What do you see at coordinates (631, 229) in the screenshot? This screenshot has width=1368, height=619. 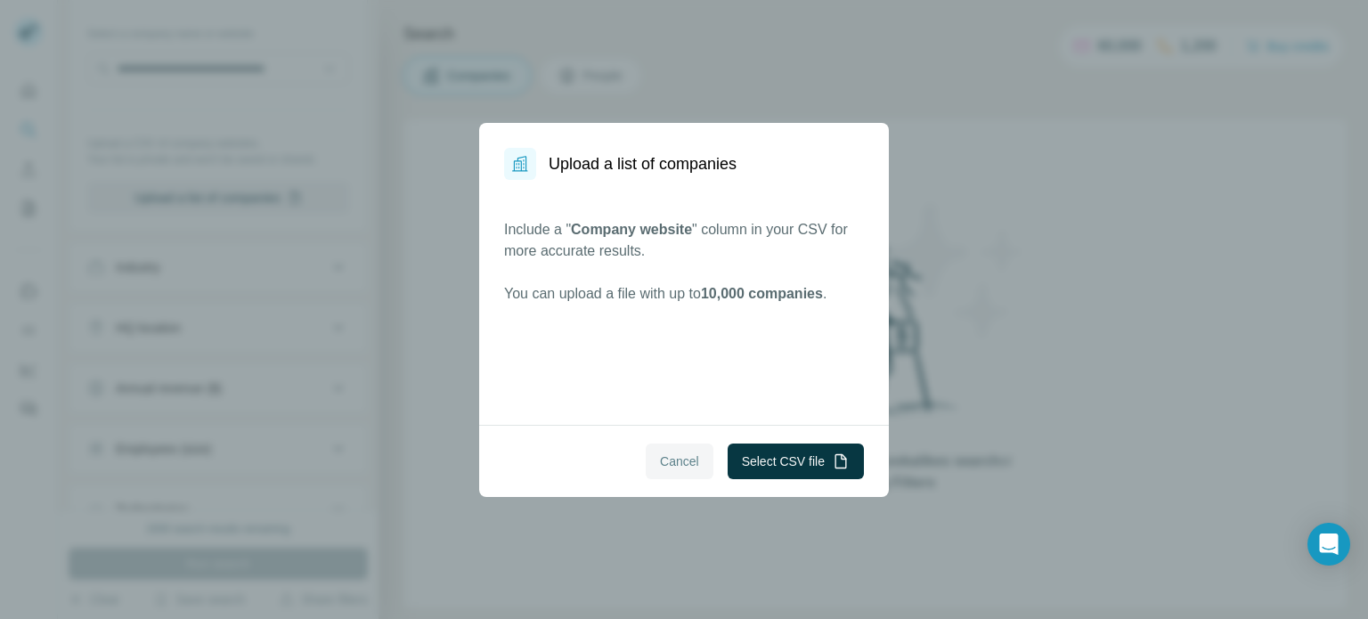 I see `span: Company website` at bounding box center [631, 229].